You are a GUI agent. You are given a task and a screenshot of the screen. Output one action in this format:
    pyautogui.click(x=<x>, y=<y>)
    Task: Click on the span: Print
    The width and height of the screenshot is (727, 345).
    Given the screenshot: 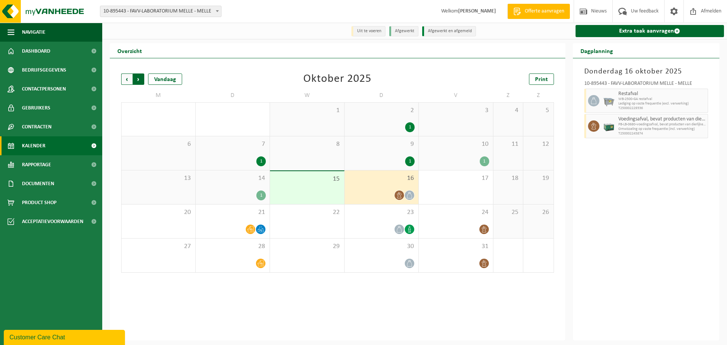 What is the action you would take?
    pyautogui.click(x=541, y=80)
    